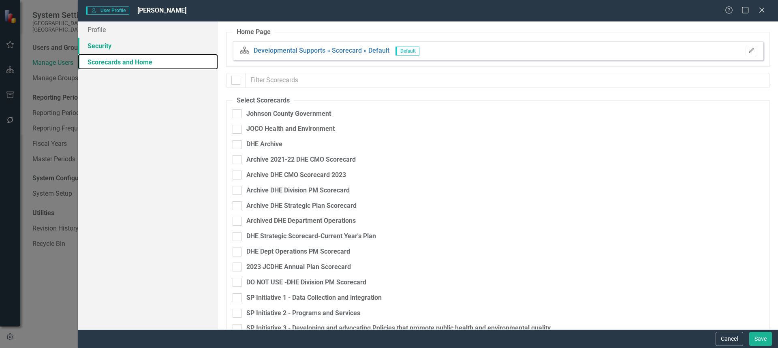  Describe the element at coordinates (302, 206) in the screenshot. I see `div: Archive DHE Strategic Plan Scorecard` at that location.